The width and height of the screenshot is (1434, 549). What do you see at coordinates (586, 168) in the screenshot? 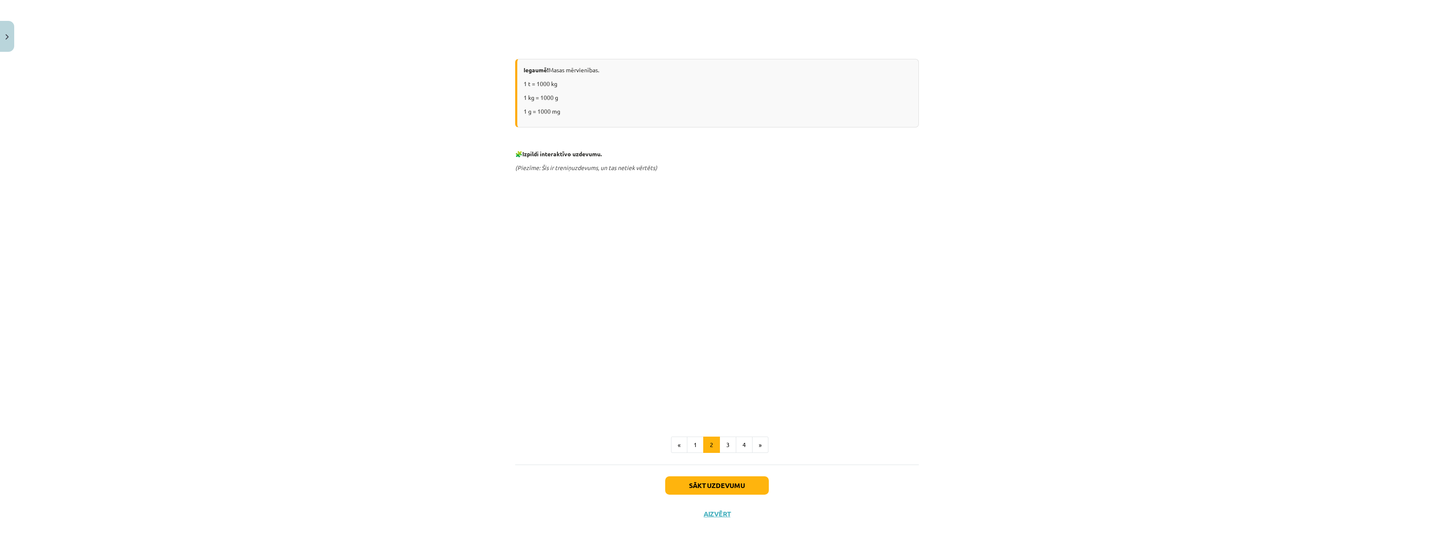
I see `em: (Piezīme: Šis ir treniņuzdevums, un tas netiek vērtēts)` at bounding box center [586, 168].